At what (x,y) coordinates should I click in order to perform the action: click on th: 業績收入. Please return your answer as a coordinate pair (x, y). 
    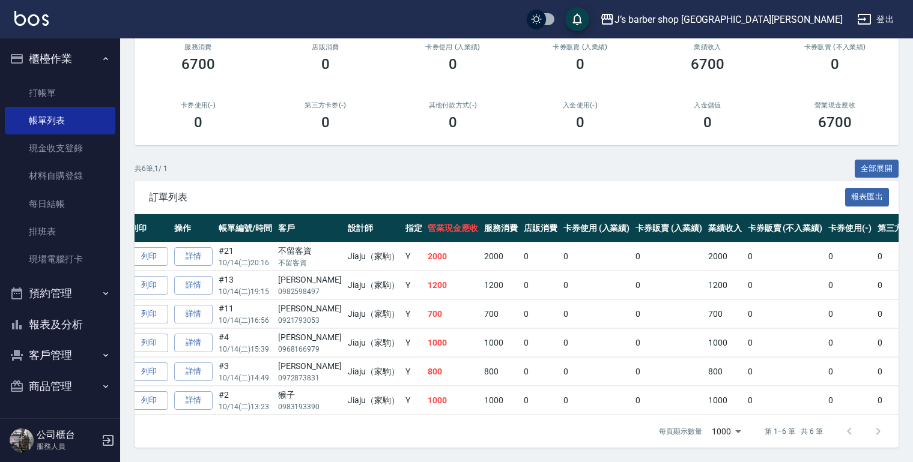
    Looking at the image, I should click on (725, 228).